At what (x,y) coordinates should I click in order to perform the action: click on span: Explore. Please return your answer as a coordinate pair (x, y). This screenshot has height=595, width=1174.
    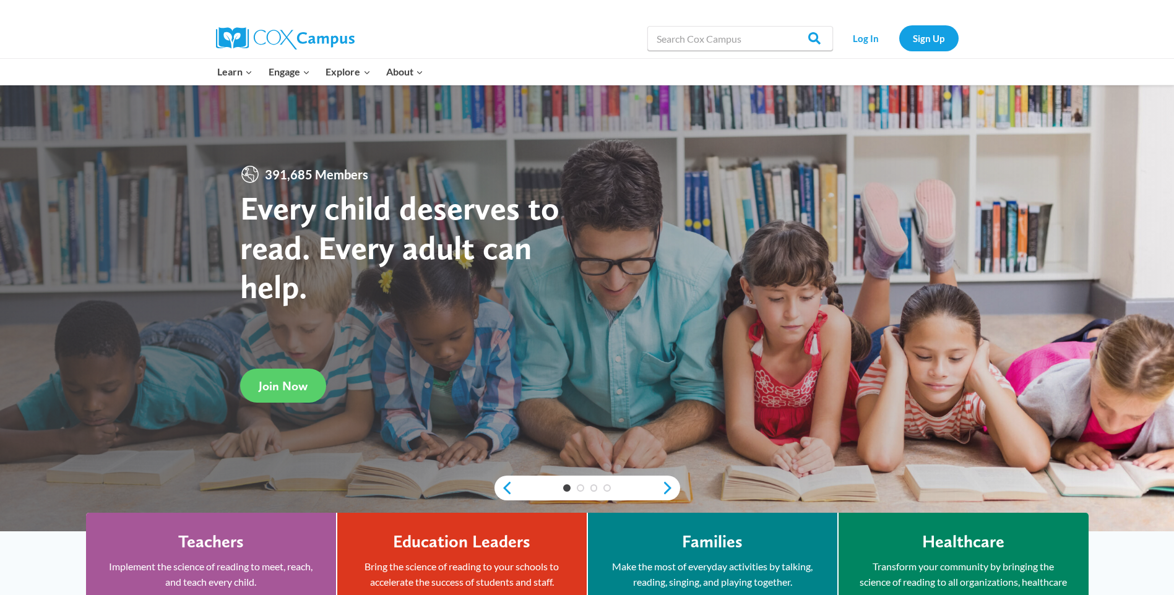
    Looking at the image, I should click on (348, 72).